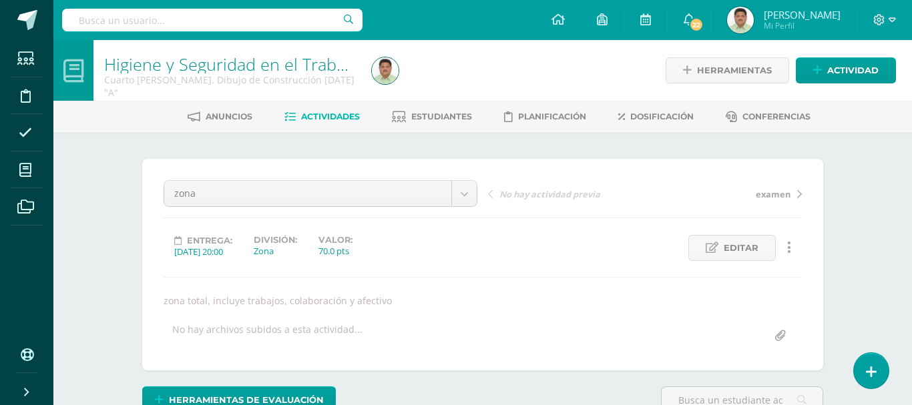 This screenshot has height=405, width=912. Describe the element at coordinates (852, 70) in the screenshot. I see `span: Actividad` at that location.